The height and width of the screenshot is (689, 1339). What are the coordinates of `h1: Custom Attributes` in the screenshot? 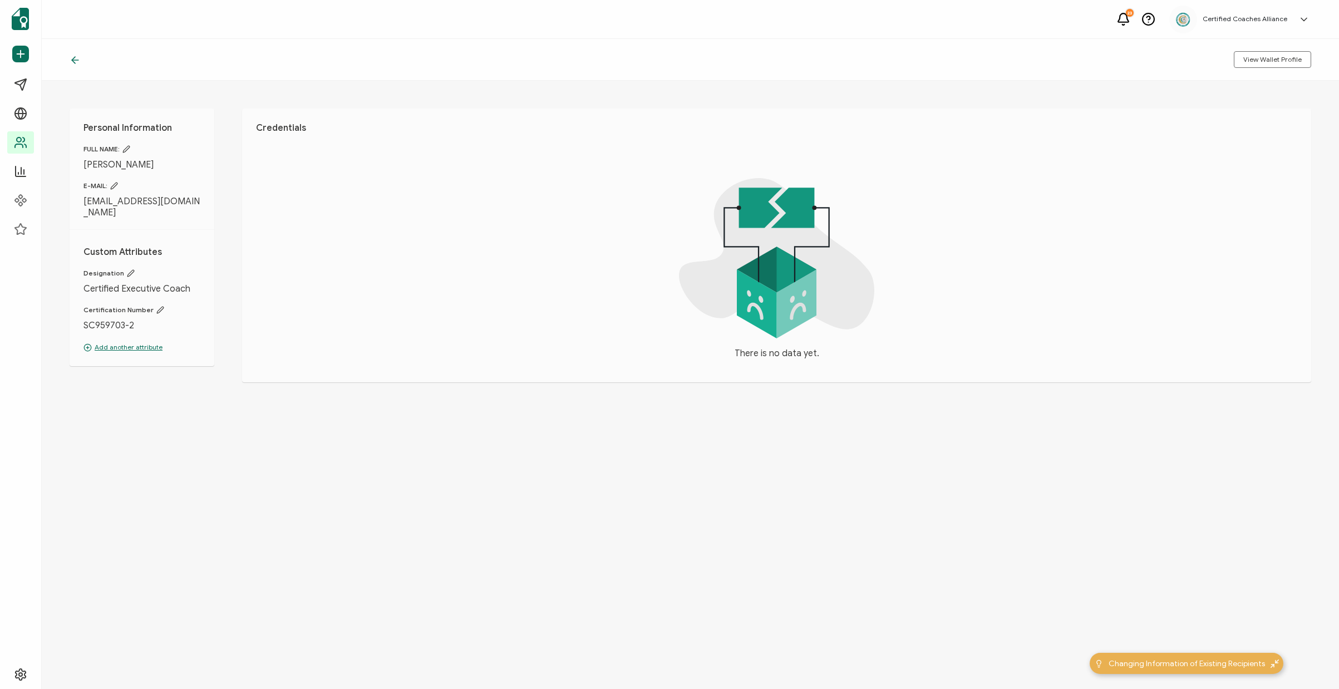 It's located at (142, 252).